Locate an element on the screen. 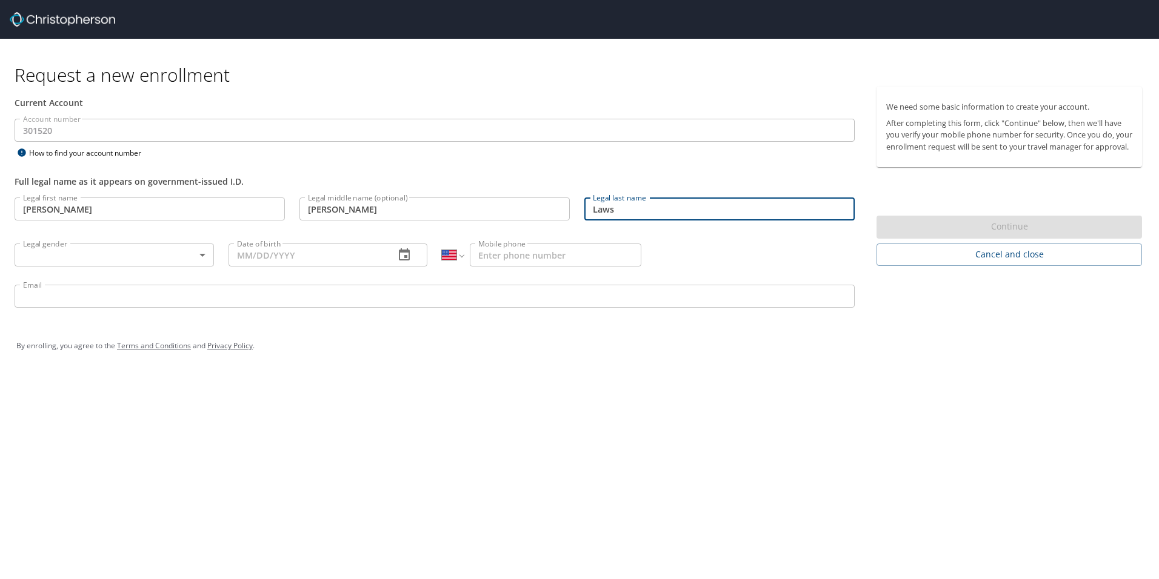 The image size is (1159, 579). div: Current Account is located at coordinates (434, 102).